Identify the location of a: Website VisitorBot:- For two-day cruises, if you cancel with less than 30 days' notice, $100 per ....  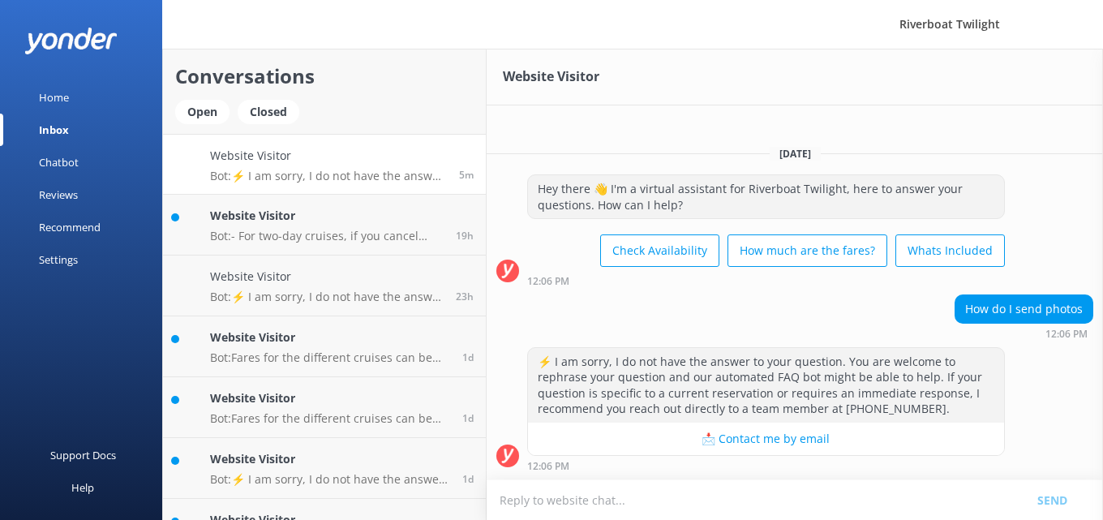
(324, 225).